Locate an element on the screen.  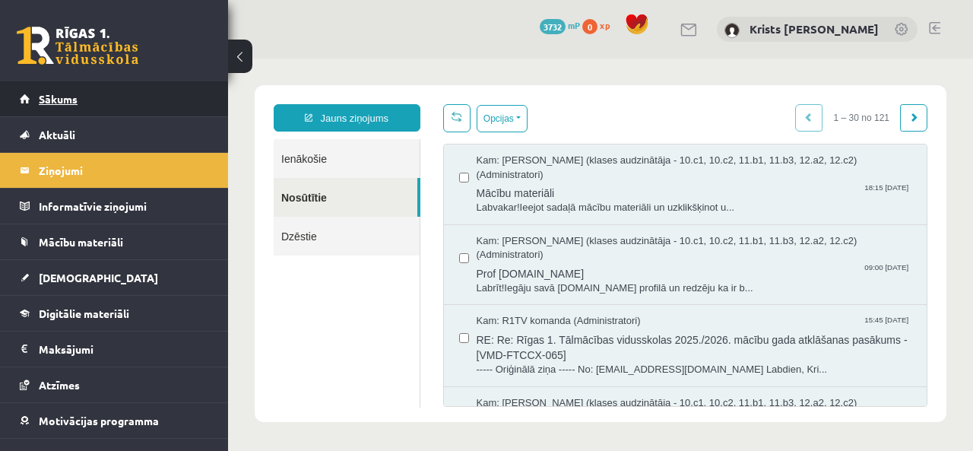
span: mP is located at coordinates (574, 25).